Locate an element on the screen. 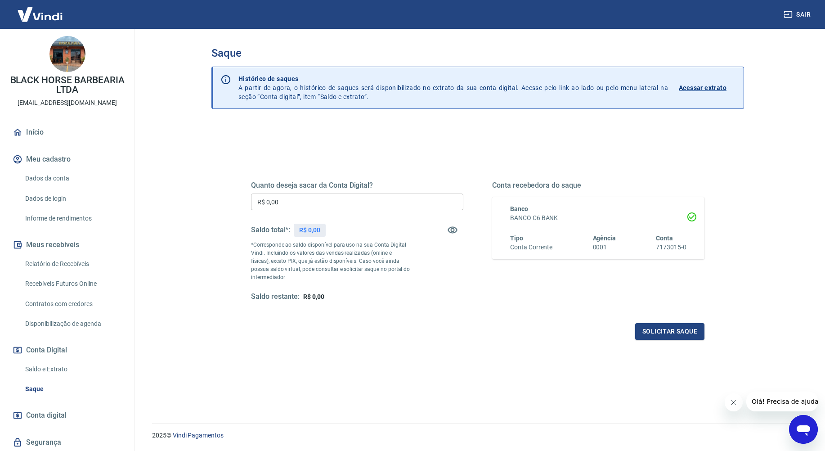  h5: Conta recebedora do saque is located at coordinates (598, 185).